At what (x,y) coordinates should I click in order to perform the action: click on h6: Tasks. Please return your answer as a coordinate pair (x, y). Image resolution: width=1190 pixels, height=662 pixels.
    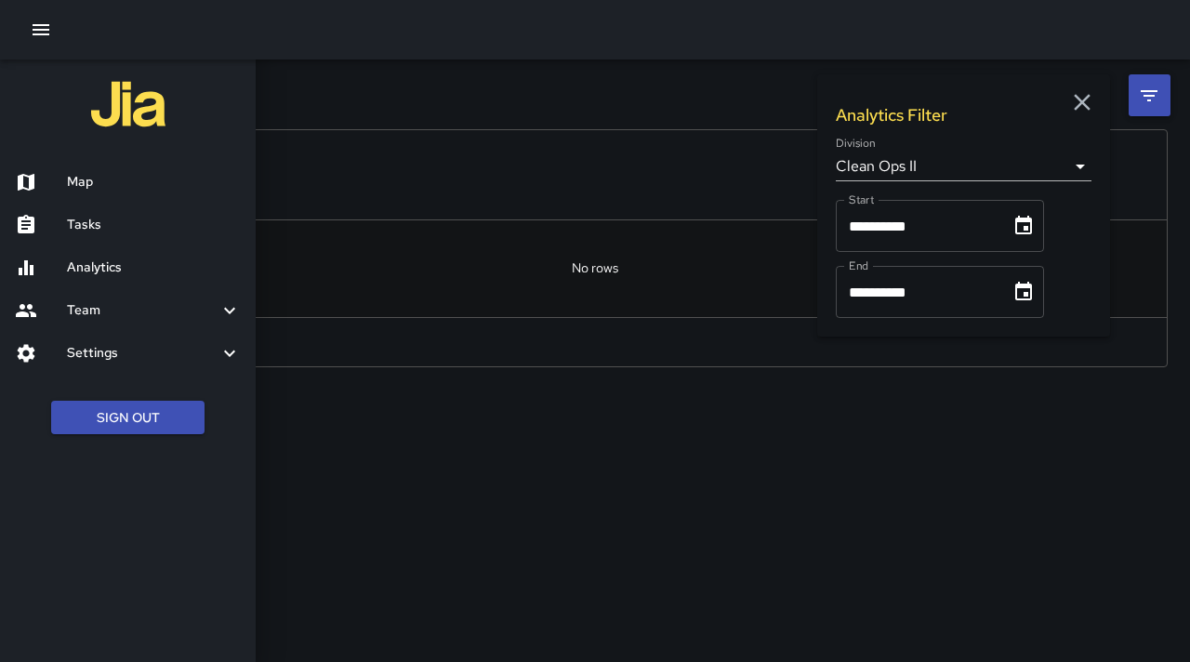
    Looking at the image, I should click on (153, 225).